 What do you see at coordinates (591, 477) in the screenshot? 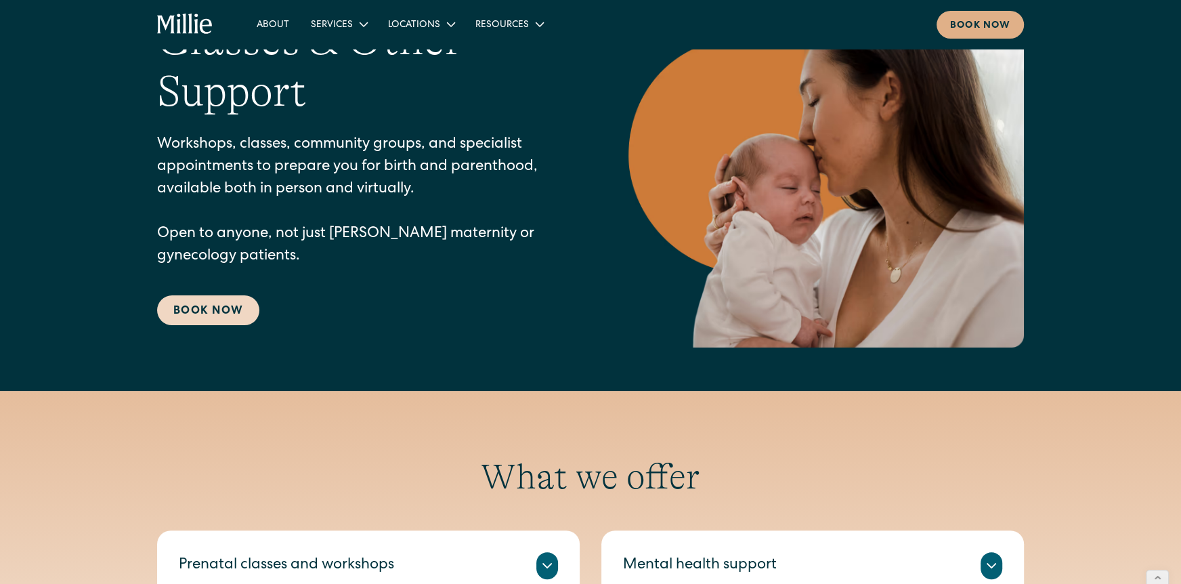
I see `h2: What we offer` at bounding box center [591, 477].